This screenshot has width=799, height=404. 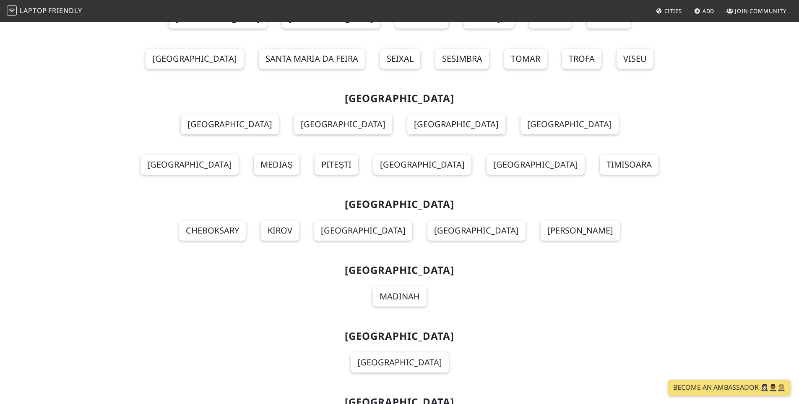 I want to click on a: Become an Ambassador 🤵🏻‍♀️🤵🏾‍♂️🤵🏼‍♀️, so click(x=730, y=387).